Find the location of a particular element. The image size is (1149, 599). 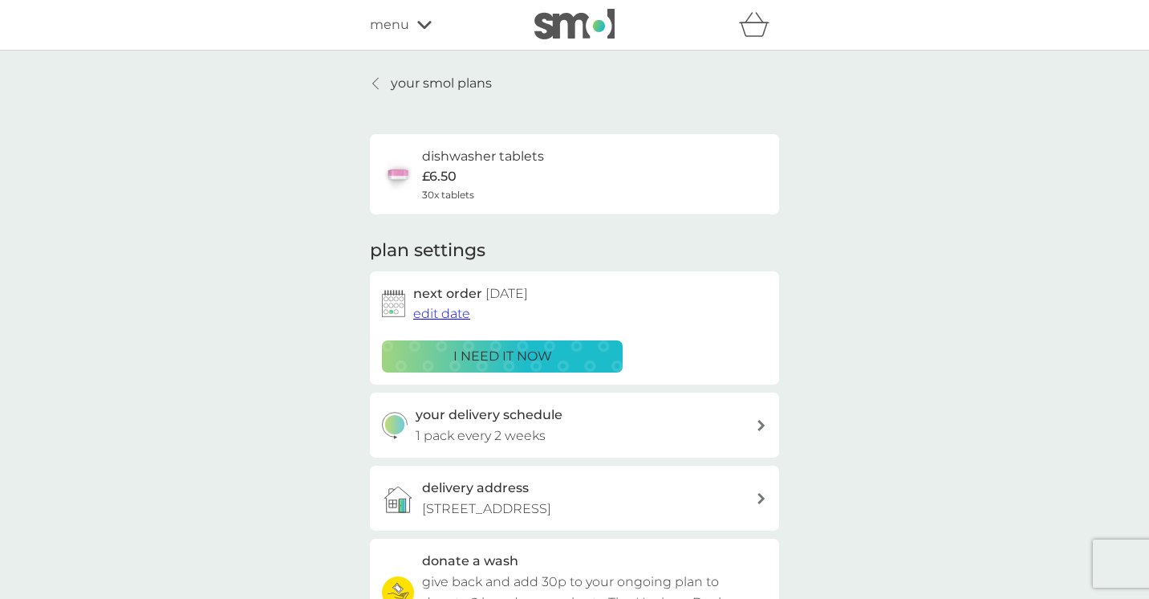

button: edit date is located at coordinates (441, 314).